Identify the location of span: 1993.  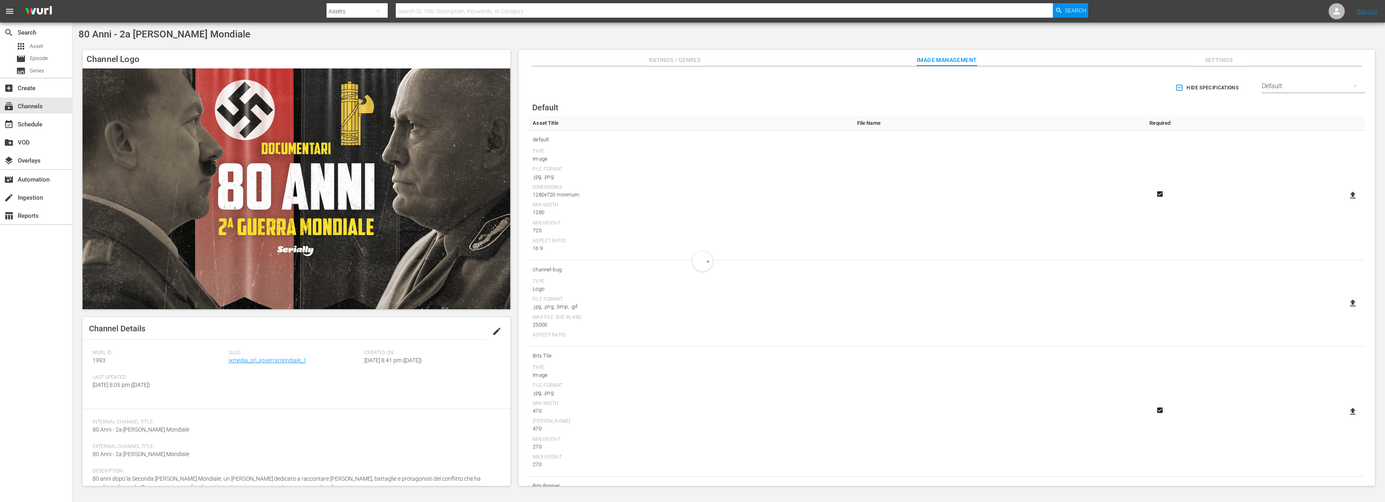
(99, 360).